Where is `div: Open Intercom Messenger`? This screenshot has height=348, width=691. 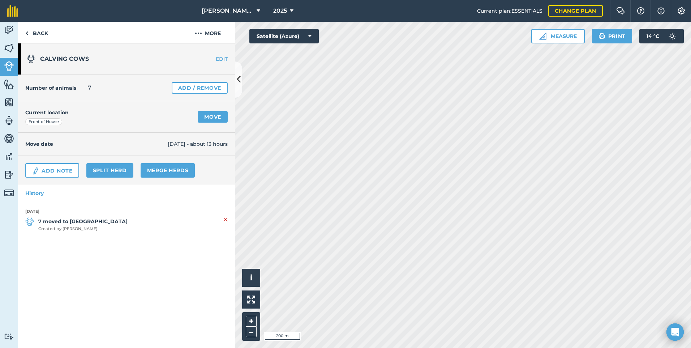
div: Open Intercom Messenger is located at coordinates (676, 332).